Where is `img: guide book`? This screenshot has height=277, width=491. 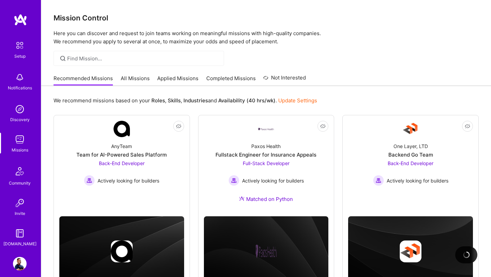 img: guide book is located at coordinates (20, 233).